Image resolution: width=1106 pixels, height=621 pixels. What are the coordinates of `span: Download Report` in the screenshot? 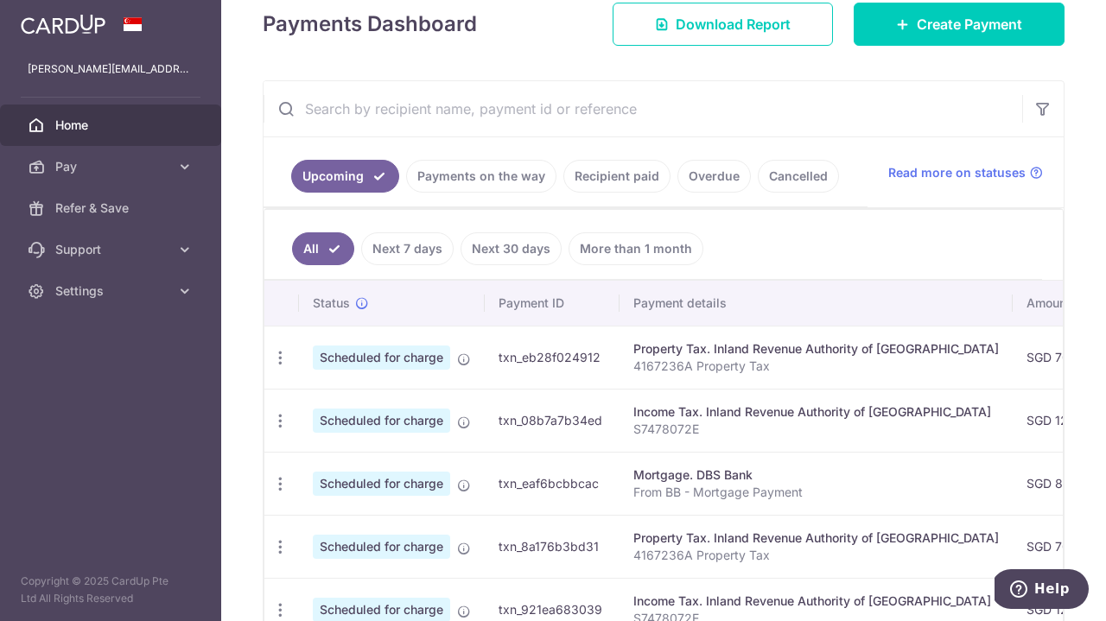 It's located at (733, 24).